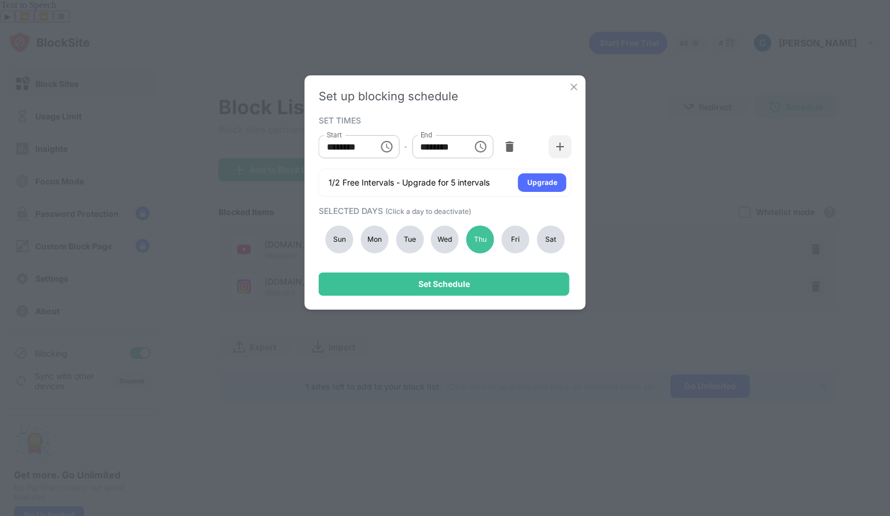  Describe the element at coordinates (428, 211) in the screenshot. I see `span: (Click a day to deactivate)` at that location.